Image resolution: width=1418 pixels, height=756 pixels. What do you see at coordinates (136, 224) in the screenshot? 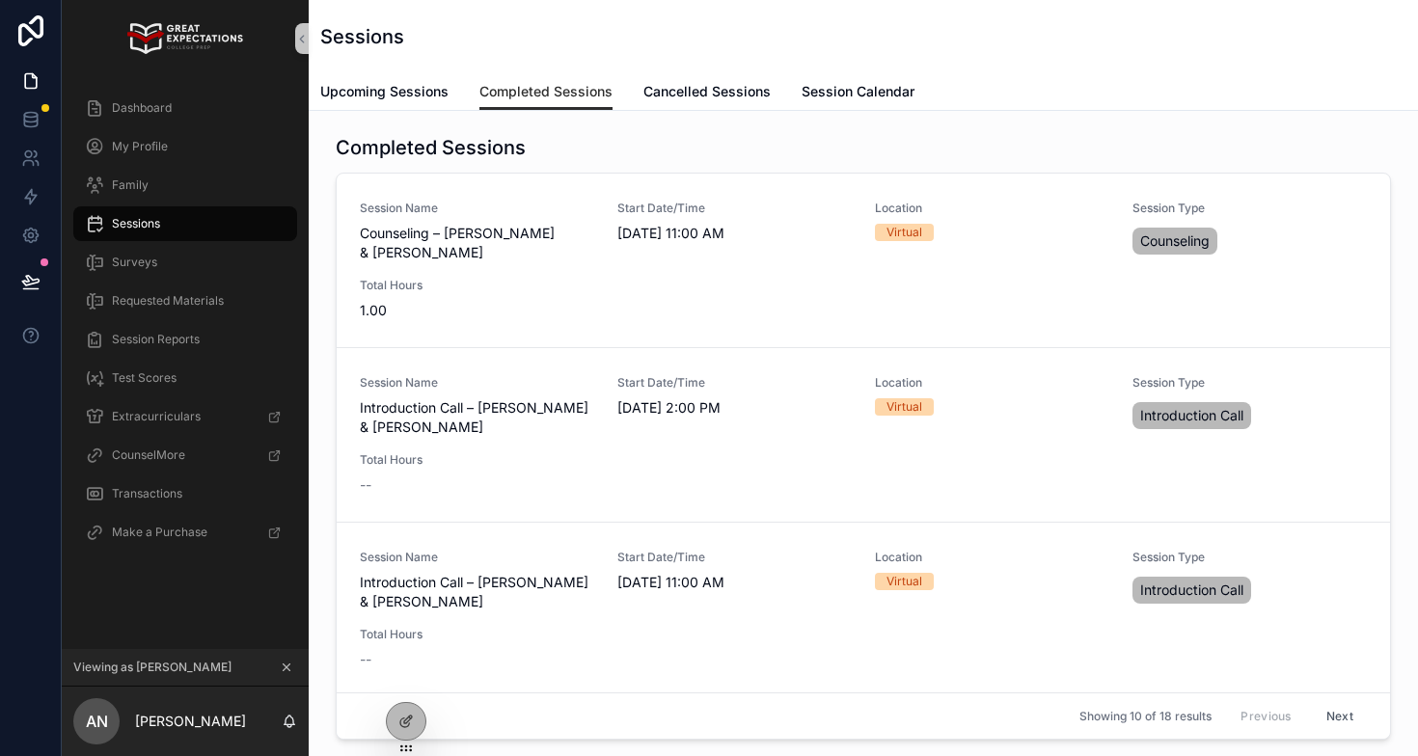
I see `span: Sessions` at bounding box center [136, 224].